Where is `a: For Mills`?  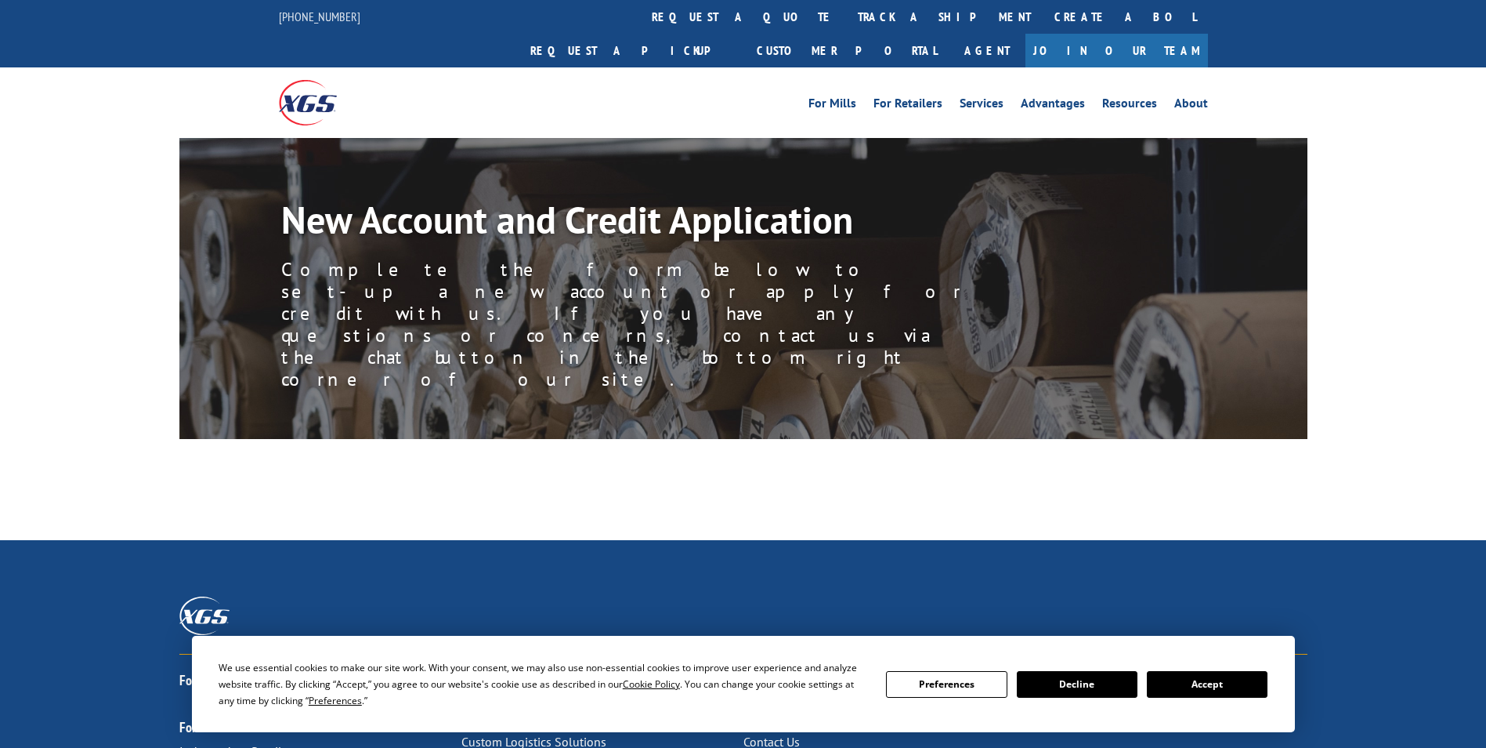
a: For Mills is located at coordinates (832, 106).